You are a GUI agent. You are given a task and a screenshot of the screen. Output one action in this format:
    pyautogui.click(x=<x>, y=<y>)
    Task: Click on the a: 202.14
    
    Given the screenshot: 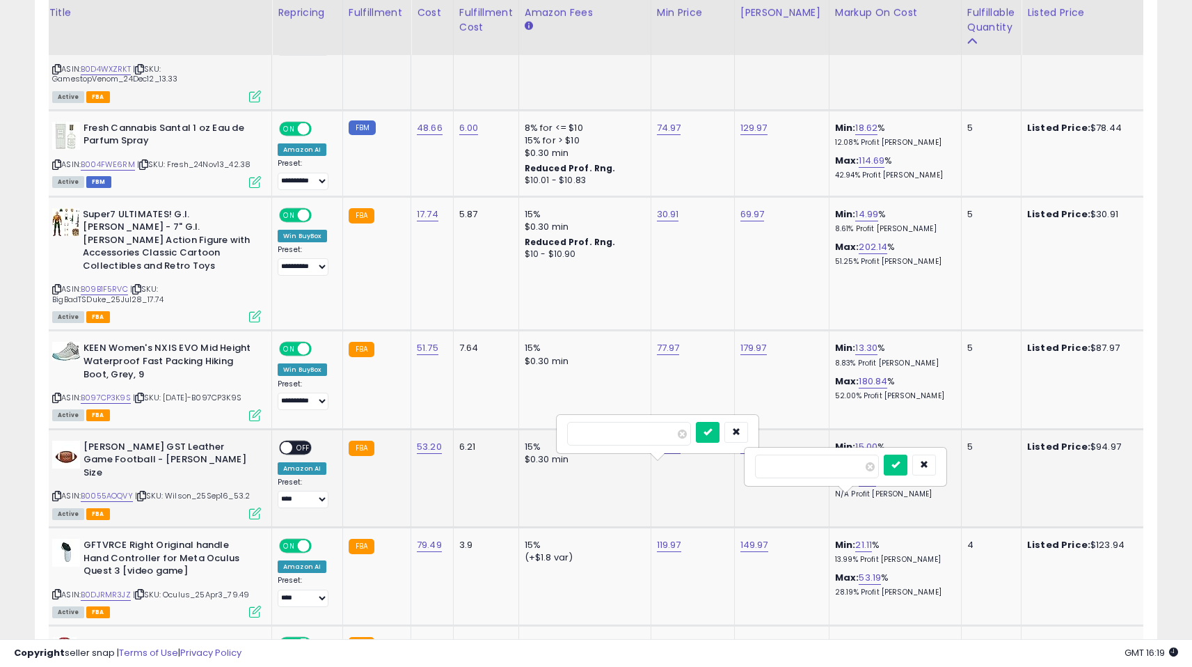 What is the action you would take?
    pyautogui.click(x=873, y=247)
    